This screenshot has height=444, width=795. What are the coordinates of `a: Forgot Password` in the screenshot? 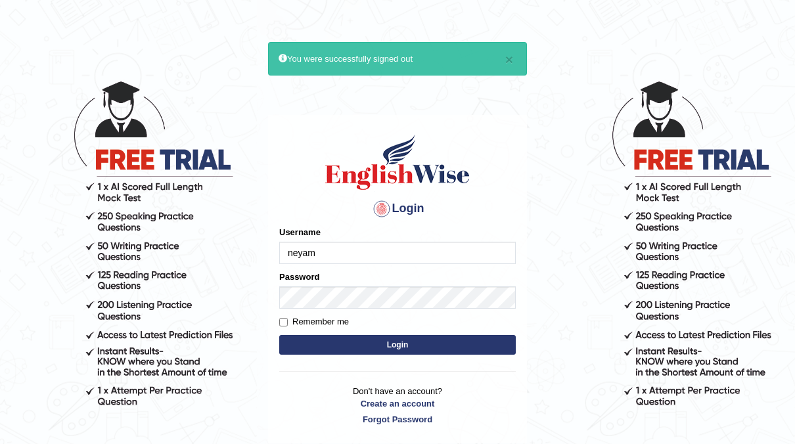 It's located at (398, 419).